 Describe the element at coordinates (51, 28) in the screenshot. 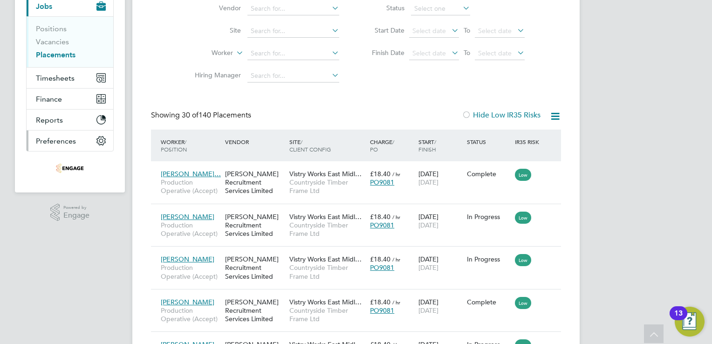

I see `a: Positions` at that location.